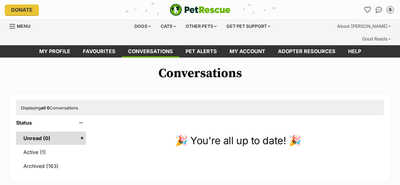 The width and height of the screenshot is (400, 185). Describe the element at coordinates (201, 51) in the screenshot. I see `a: Pet alerts` at that location.